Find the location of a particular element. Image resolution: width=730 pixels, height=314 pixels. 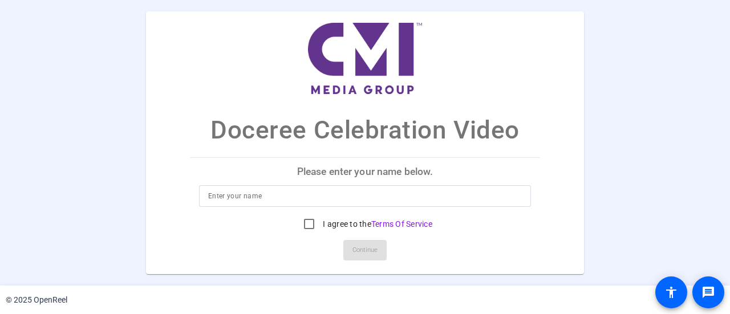

mat-icon: accessibility is located at coordinates (671, 292).